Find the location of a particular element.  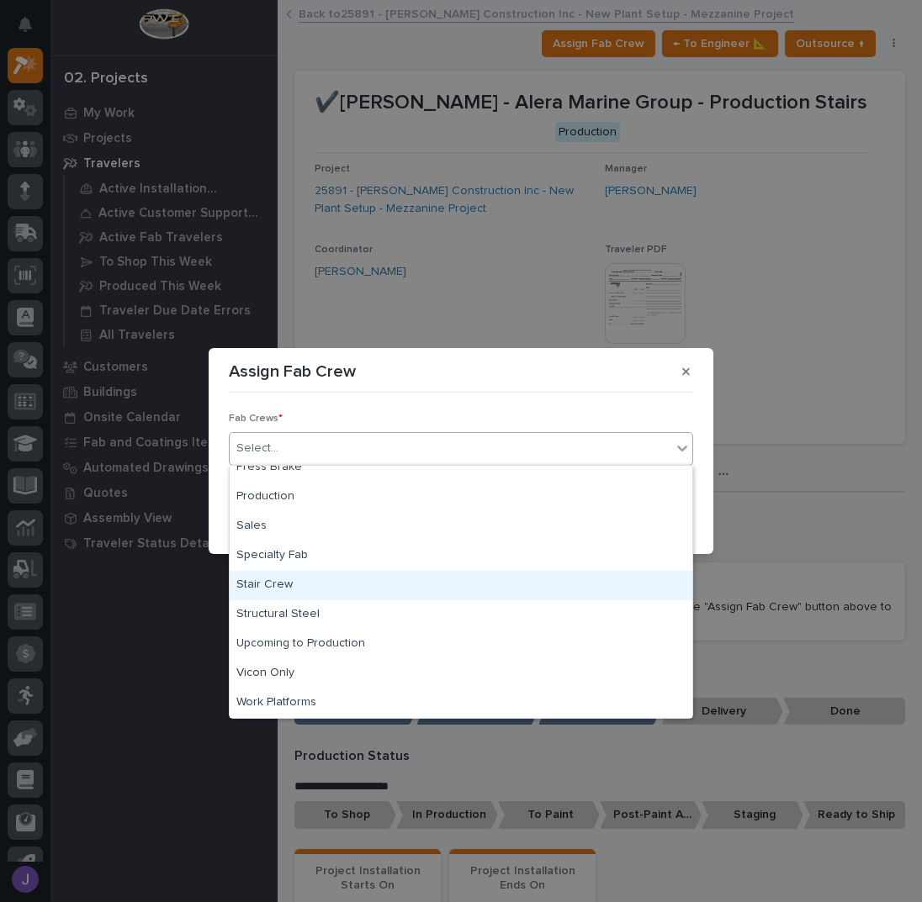

div: Stair Crew is located at coordinates (461, 585).